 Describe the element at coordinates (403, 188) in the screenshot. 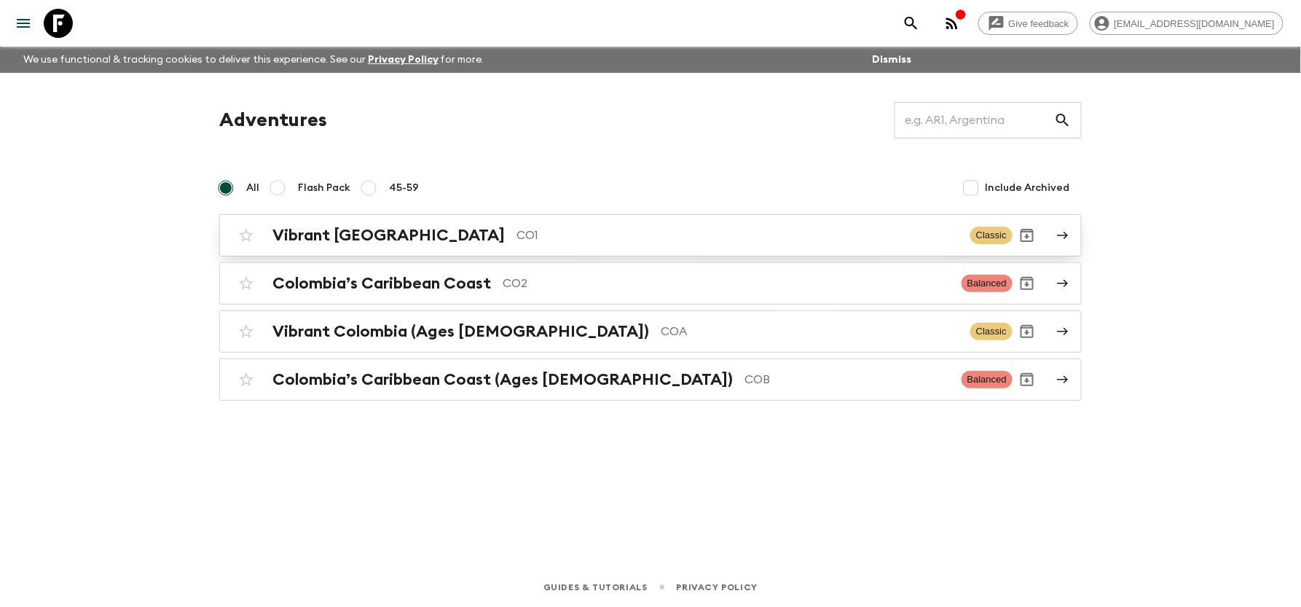

I see `span: 45-59` at that location.